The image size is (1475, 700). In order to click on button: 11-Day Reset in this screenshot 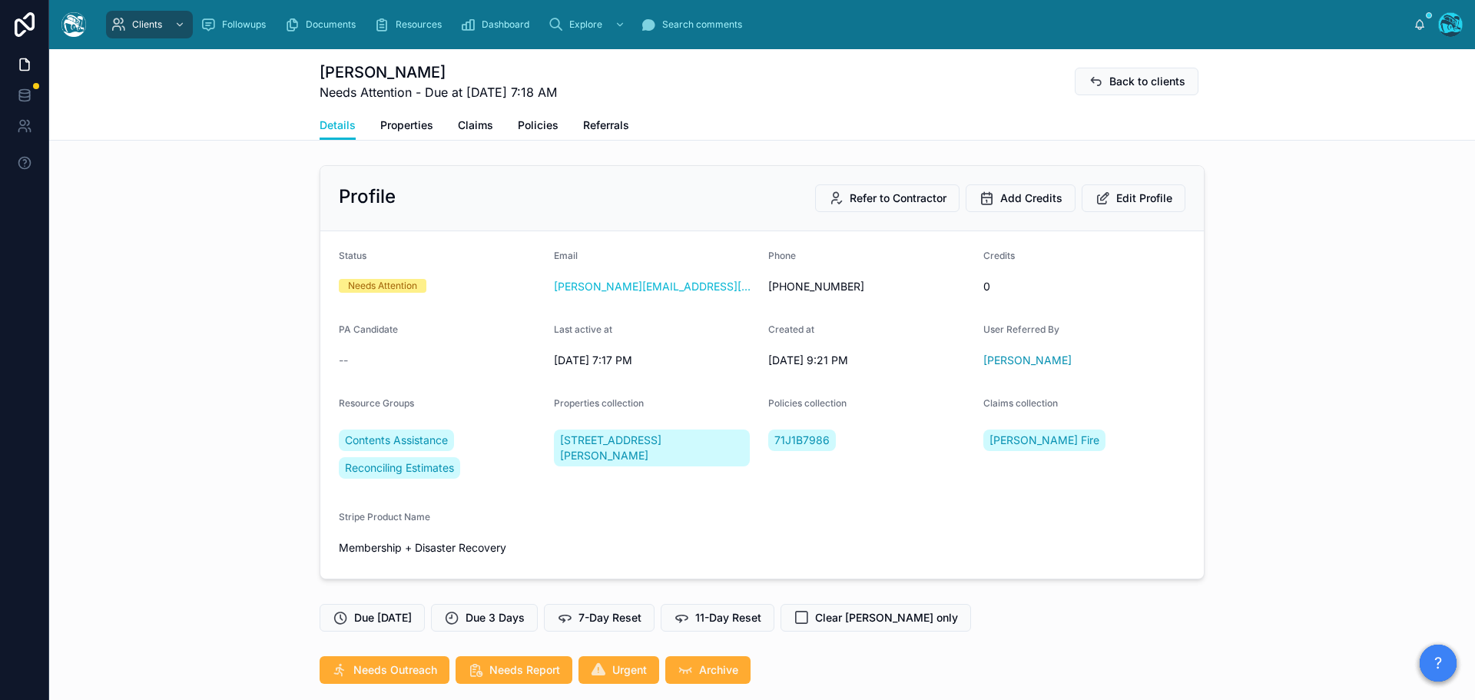, I will do `click(718, 618)`.